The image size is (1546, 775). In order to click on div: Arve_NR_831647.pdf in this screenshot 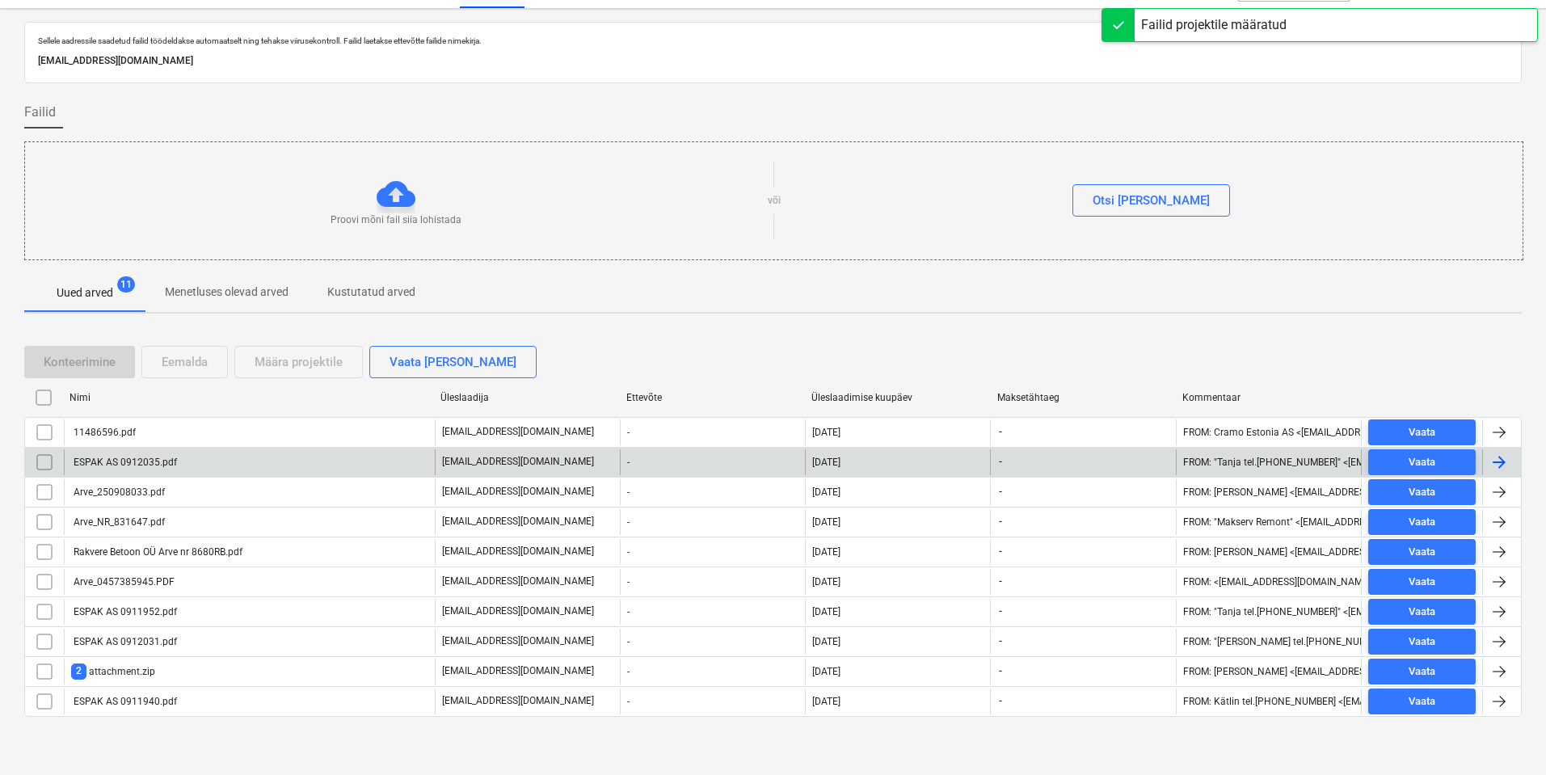, I will do `click(118, 522)`.